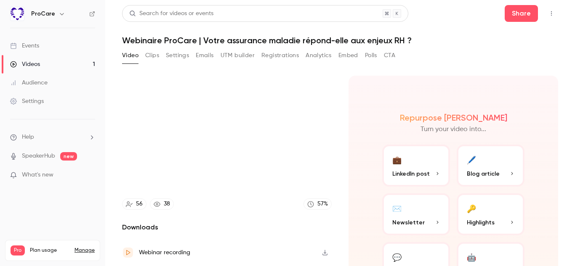  What do you see at coordinates (280, 56) in the screenshot?
I see `button: Registrations` at bounding box center [280, 56].